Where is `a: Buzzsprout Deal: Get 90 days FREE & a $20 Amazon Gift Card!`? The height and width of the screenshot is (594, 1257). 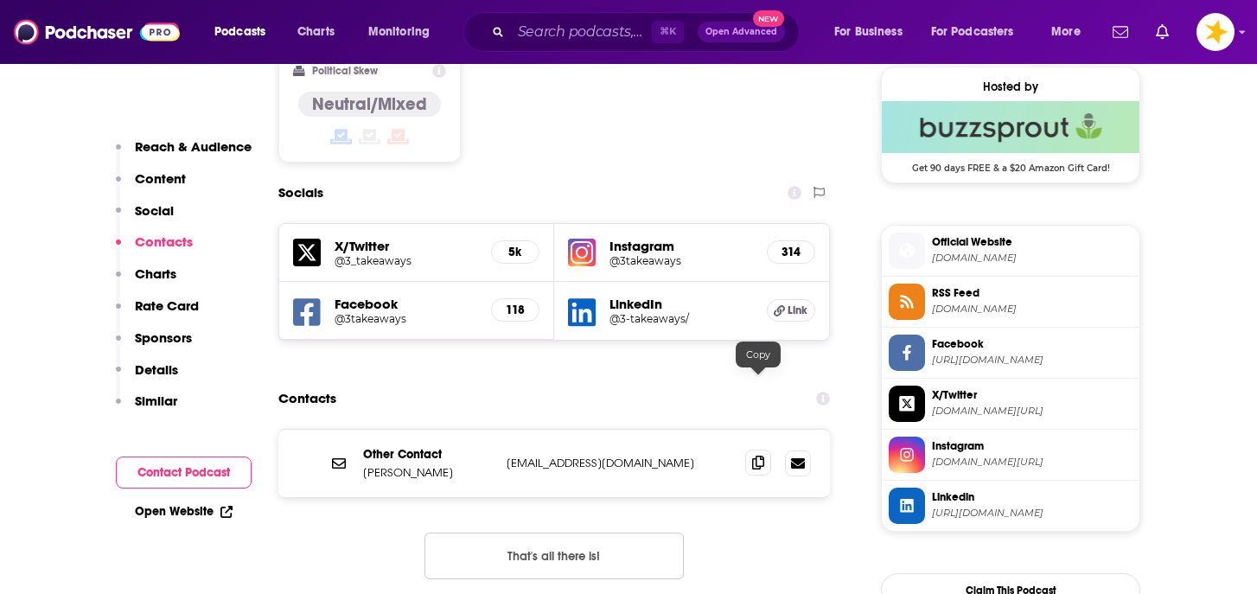 a: Buzzsprout Deal: Get 90 days FREE & a $20 Amazon Gift Card! is located at coordinates (1010, 137).